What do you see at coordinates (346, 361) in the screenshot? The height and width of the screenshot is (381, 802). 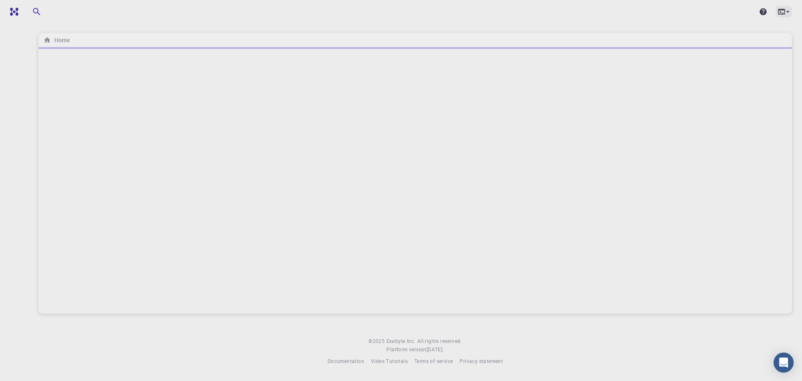 I see `a: Documentation` at bounding box center [346, 361].